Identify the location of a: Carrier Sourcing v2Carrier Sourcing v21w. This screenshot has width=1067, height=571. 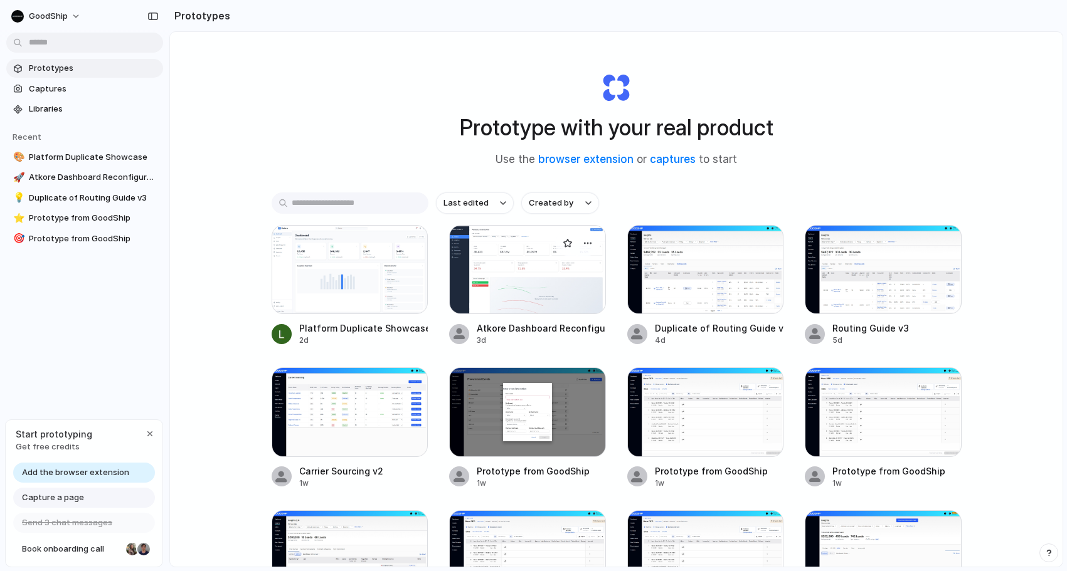
(350, 428).